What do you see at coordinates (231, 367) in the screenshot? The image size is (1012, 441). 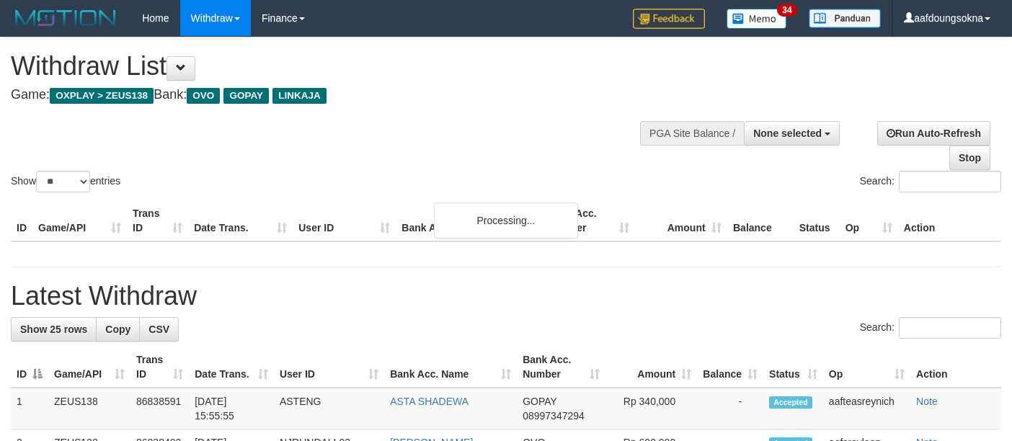 I see `th: Date Trans.: activate to sort column ascending` at bounding box center [231, 367].